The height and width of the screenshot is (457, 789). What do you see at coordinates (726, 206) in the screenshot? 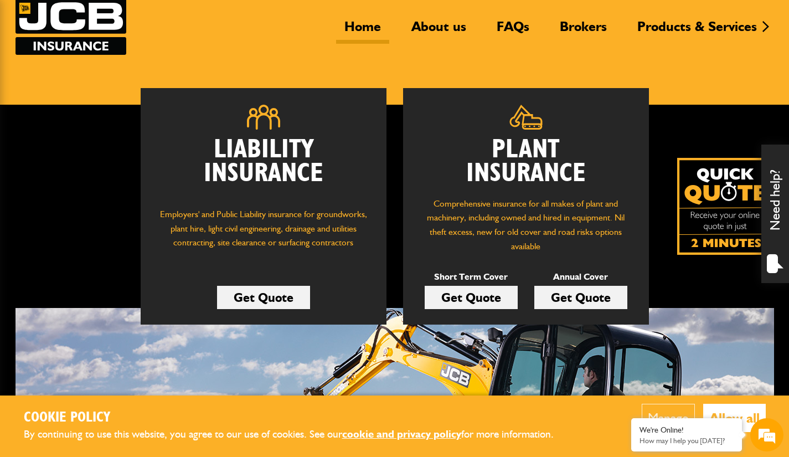
I see `a: Get your insurance quote isn just 2-minutes` at bounding box center [726, 206].